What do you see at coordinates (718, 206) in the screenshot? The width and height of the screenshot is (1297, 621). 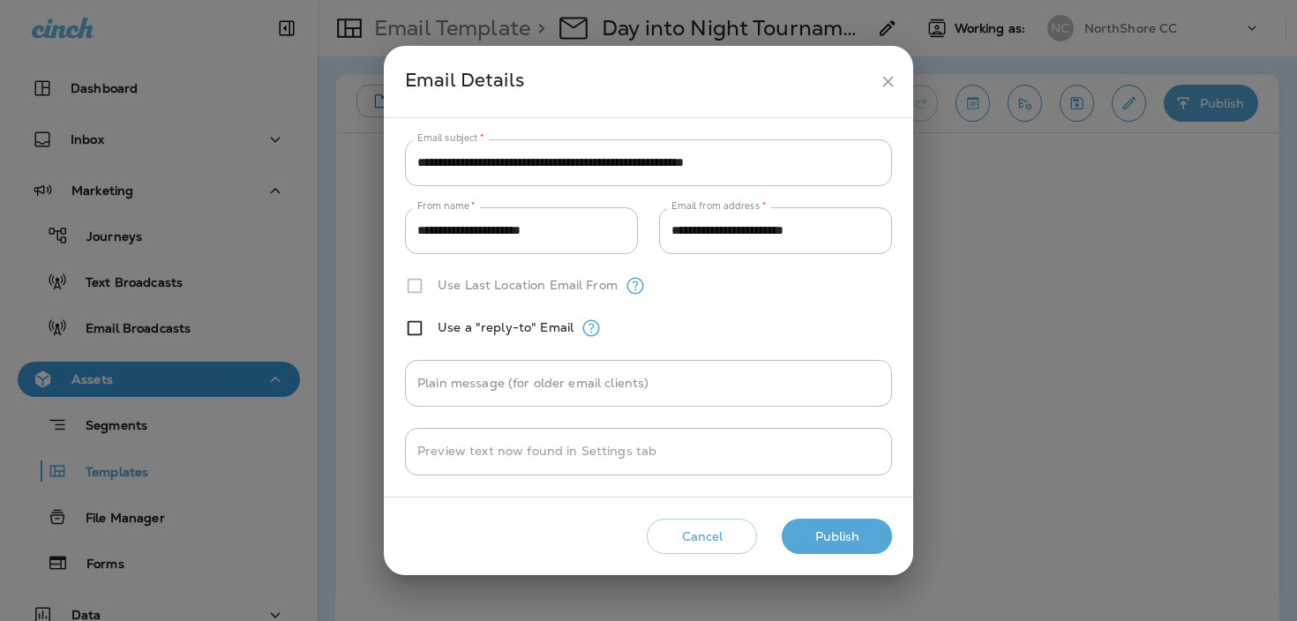 I see `label: Email from address` at bounding box center [718, 206].